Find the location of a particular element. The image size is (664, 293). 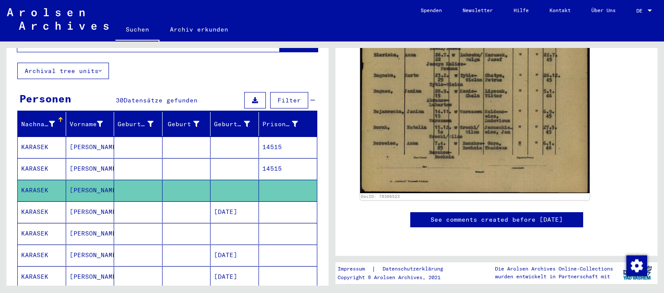

mat-header-cell: Geburt‏ is located at coordinates (187, 124).